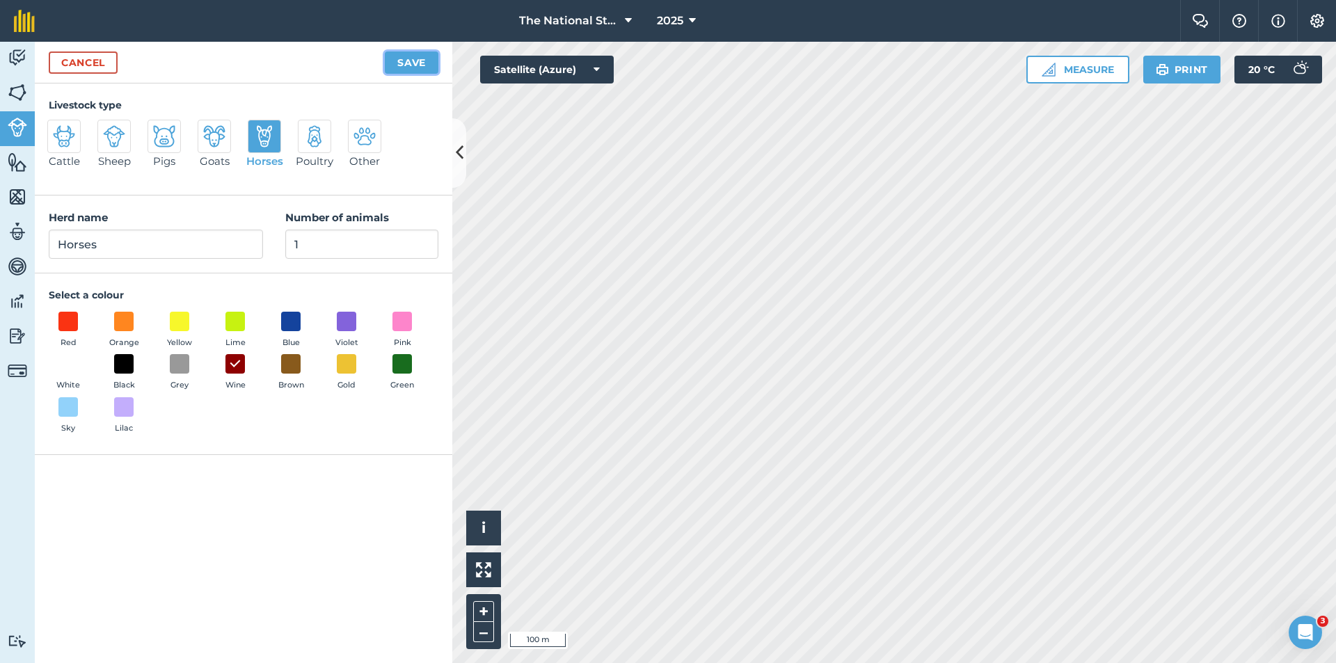  I want to click on span: Horses, so click(264, 161).